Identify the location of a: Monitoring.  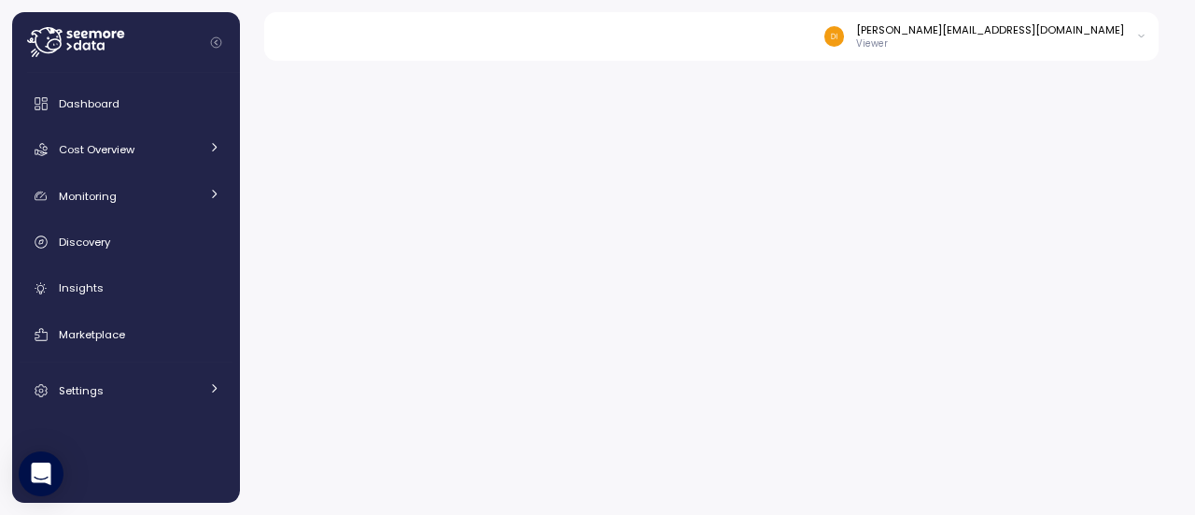
(126, 196).